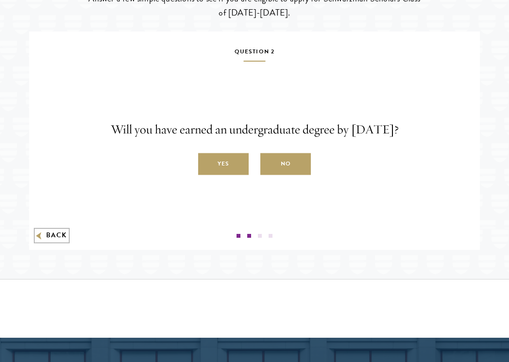  Describe the element at coordinates (286, 164) in the screenshot. I see `label: No` at that location.